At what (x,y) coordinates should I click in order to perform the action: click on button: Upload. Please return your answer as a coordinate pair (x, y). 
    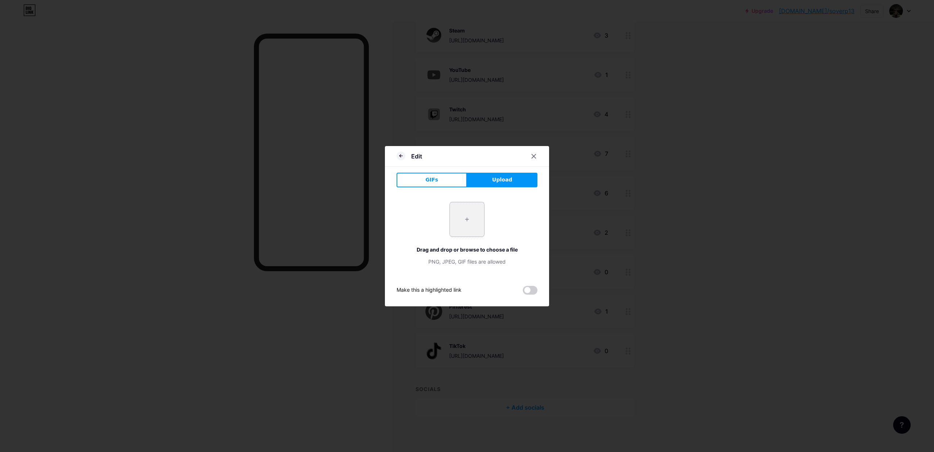
    Looking at the image, I should click on (502, 180).